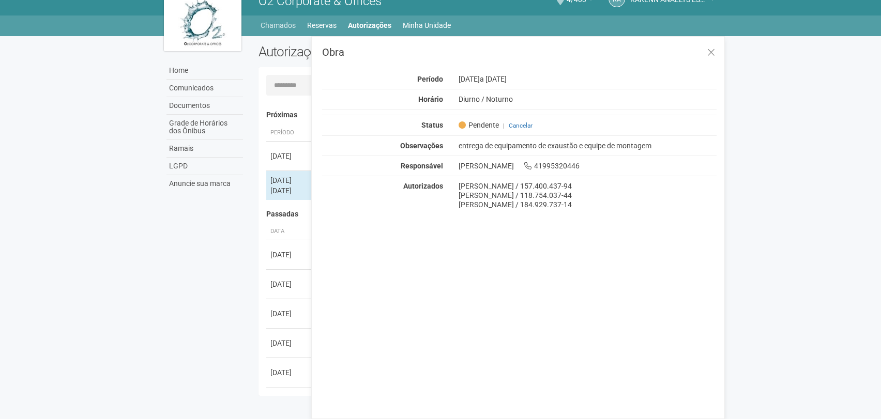  I want to click on strong: Horário, so click(431, 99).